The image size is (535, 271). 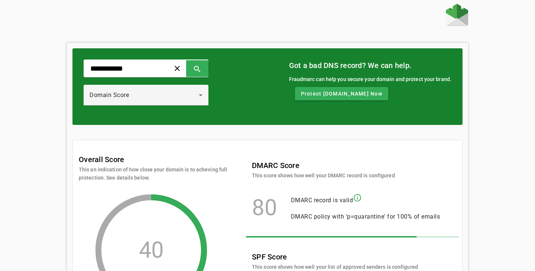 I want to click on mat-card-title: DMARC Score, so click(x=323, y=165).